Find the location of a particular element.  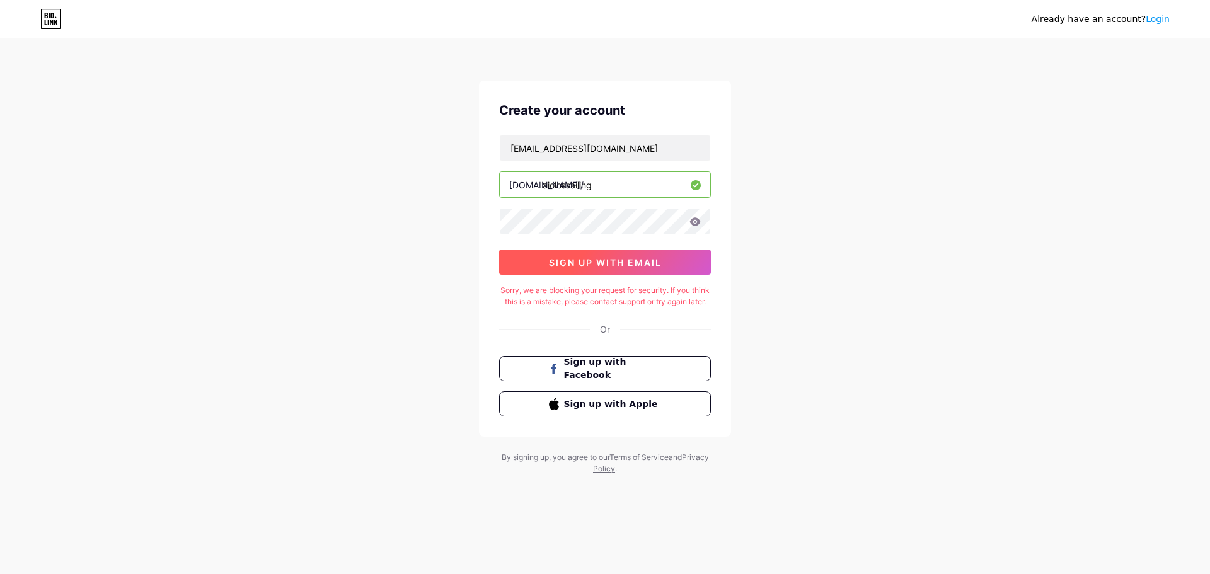

a: Terms of Service is located at coordinates (639, 457).